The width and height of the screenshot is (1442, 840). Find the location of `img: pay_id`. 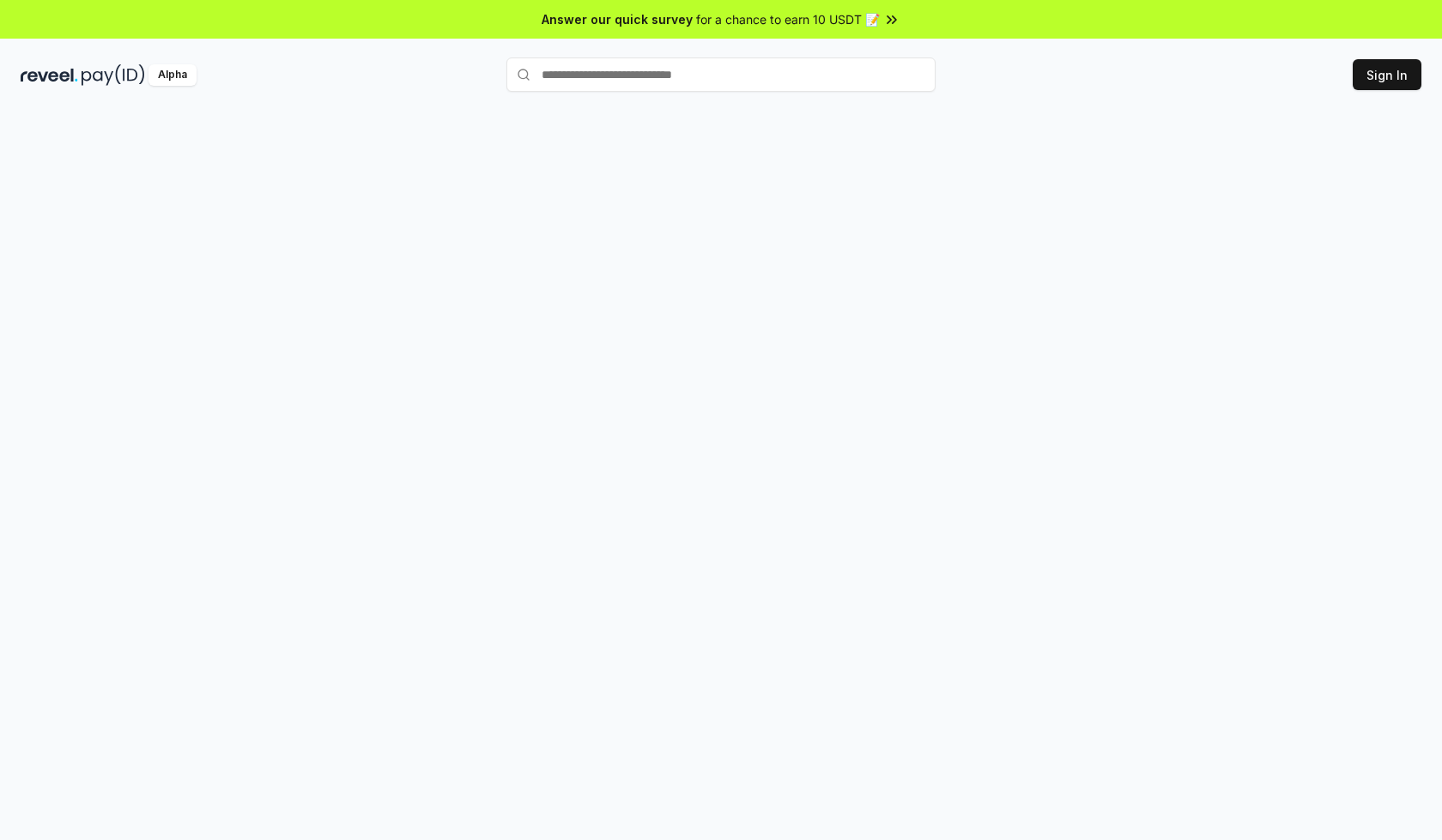

img: pay_id is located at coordinates (114, 75).